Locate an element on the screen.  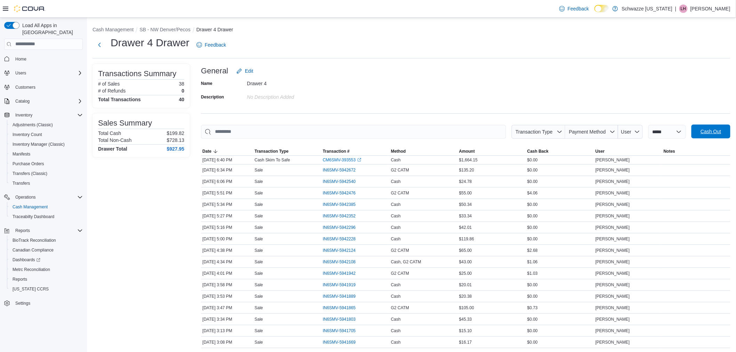
button: IN6SMV-5942540 is located at coordinates (343, 182).